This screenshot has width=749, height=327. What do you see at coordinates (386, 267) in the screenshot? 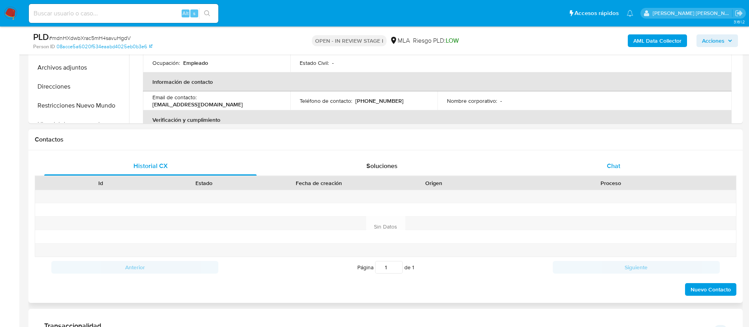
I see `span: Página de` at bounding box center [386, 267].